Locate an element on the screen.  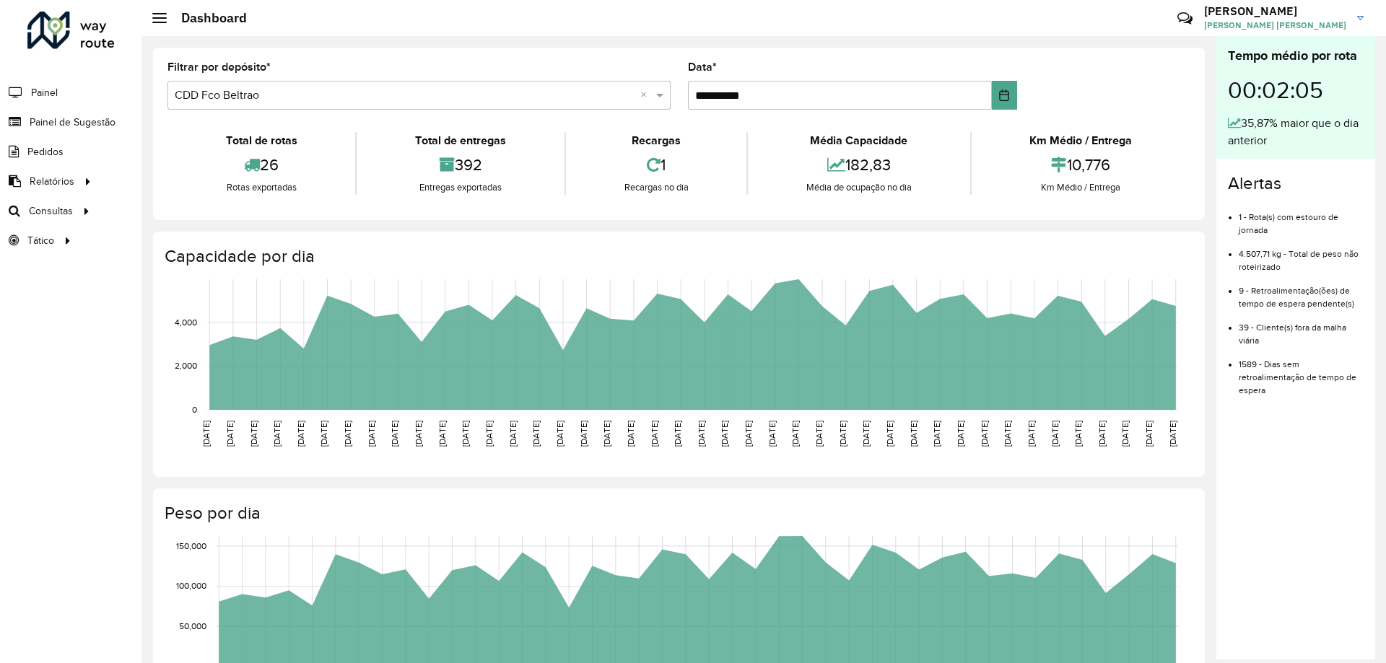
span: Clear all is located at coordinates (646, 95).